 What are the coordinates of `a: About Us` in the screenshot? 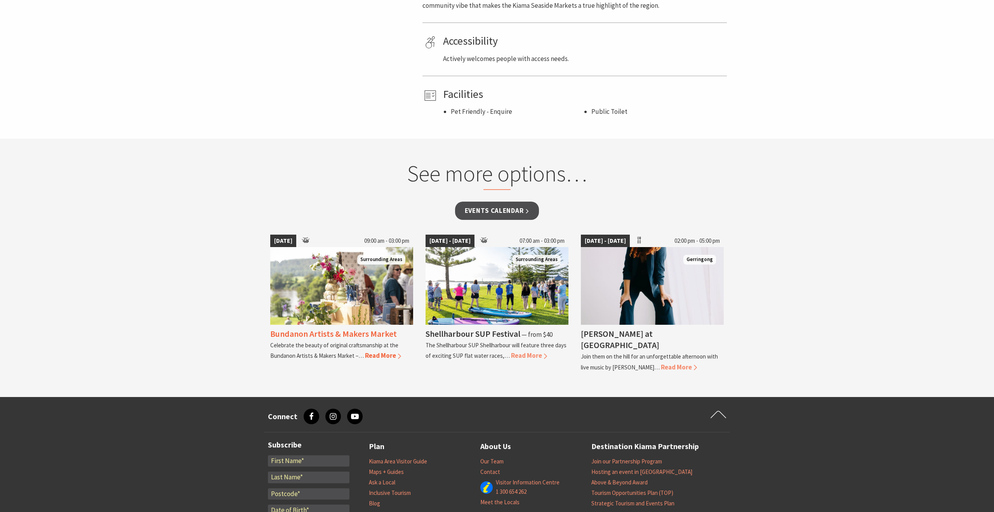 It's located at (495, 446).